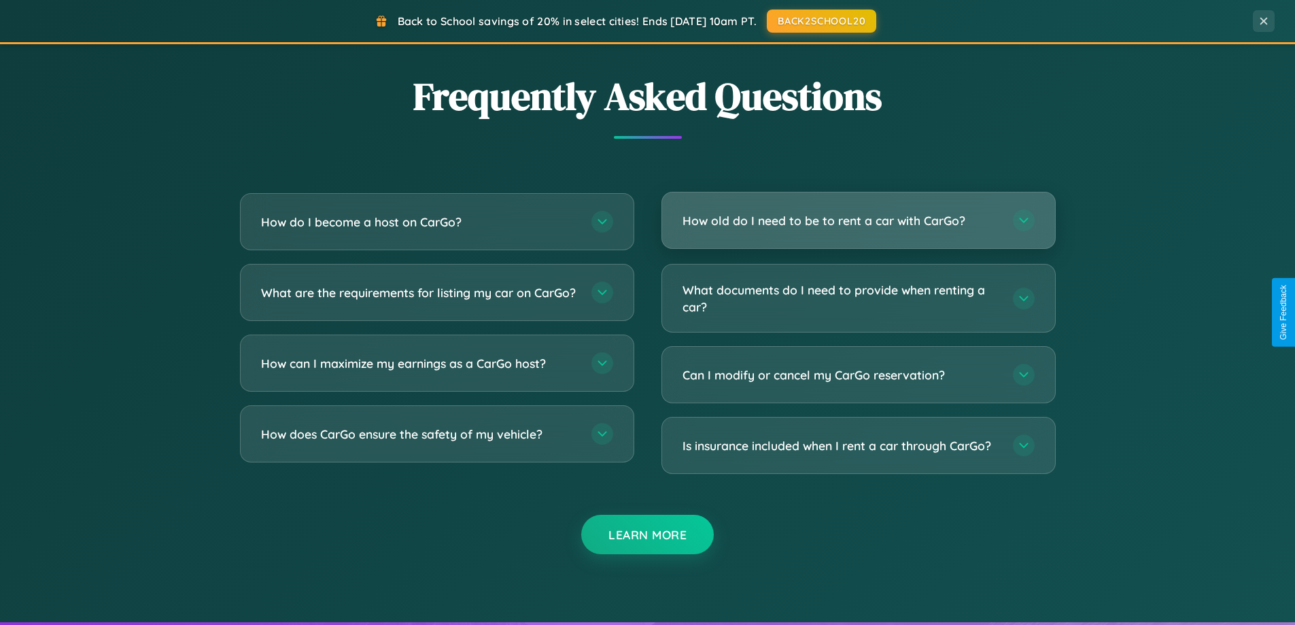  What do you see at coordinates (420, 292) in the screenshot?
I see `h3: What are the requirements for listing my car on CarGo?` at bounding box center [420, 292].